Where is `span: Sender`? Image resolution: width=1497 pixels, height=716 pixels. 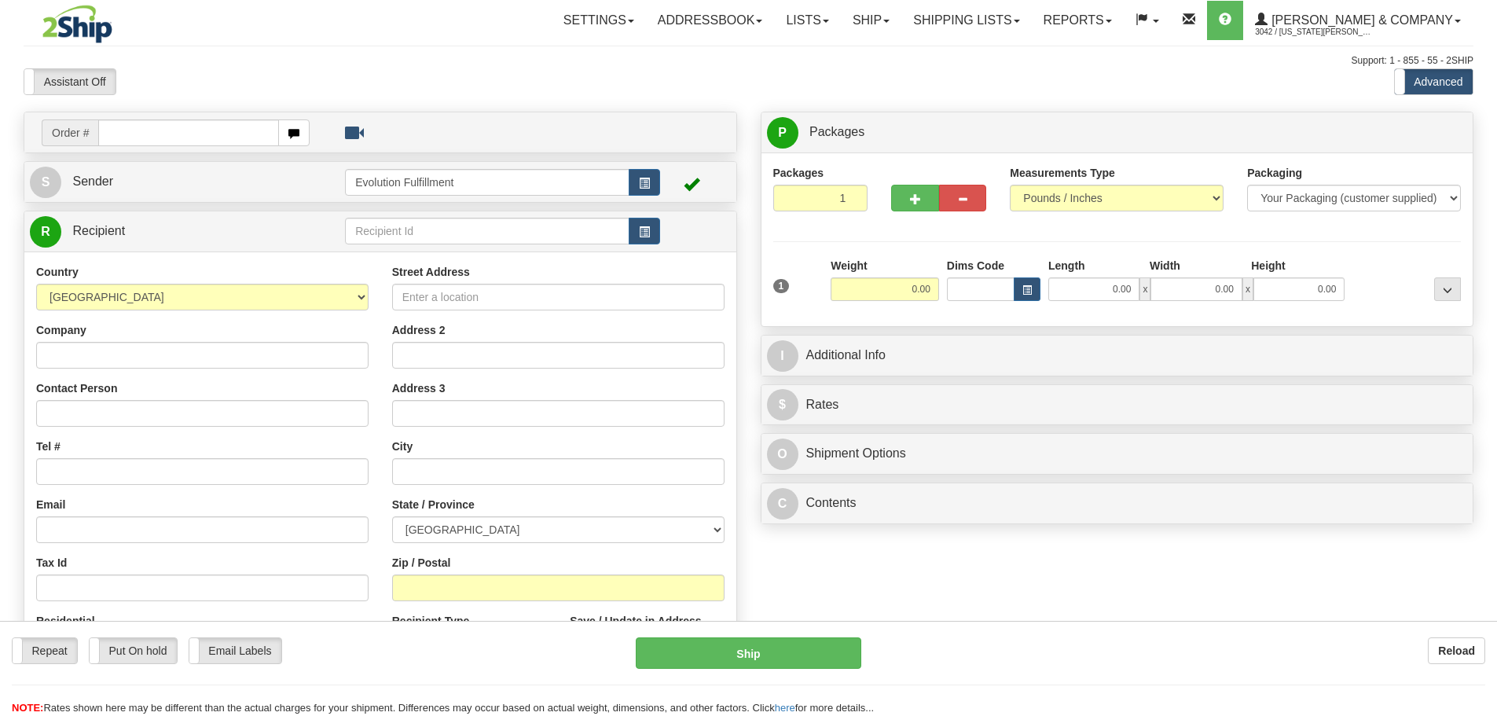
span: Sender is located at coordinates (93, 181).